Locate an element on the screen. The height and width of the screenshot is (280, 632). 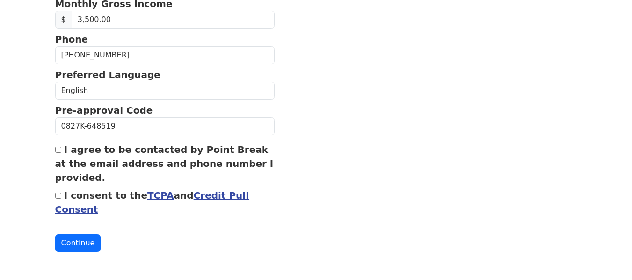
label: I agree to be contacted by Point Break at the email address and phone number I provided. is located at coordinates (164, 164).